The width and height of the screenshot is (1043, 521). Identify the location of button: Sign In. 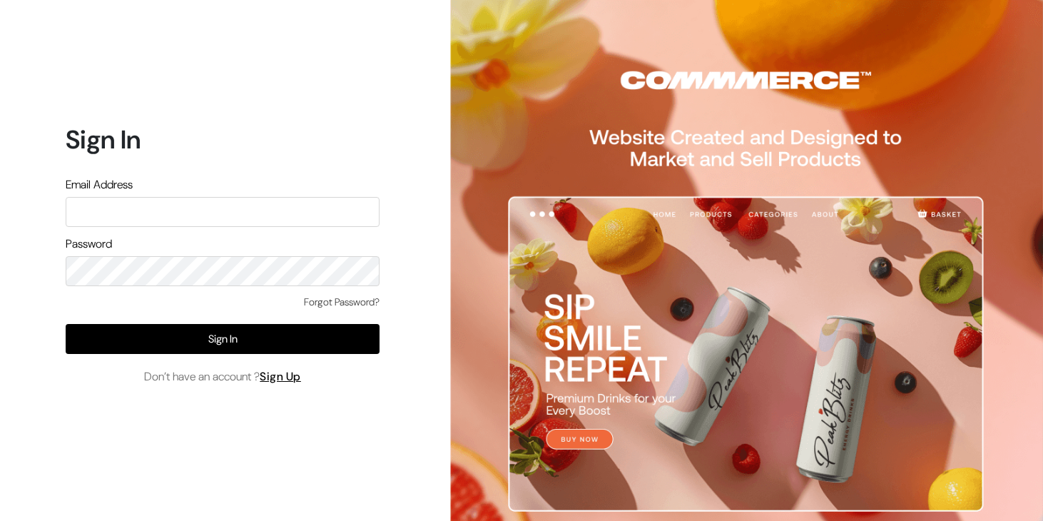
(223, 339).